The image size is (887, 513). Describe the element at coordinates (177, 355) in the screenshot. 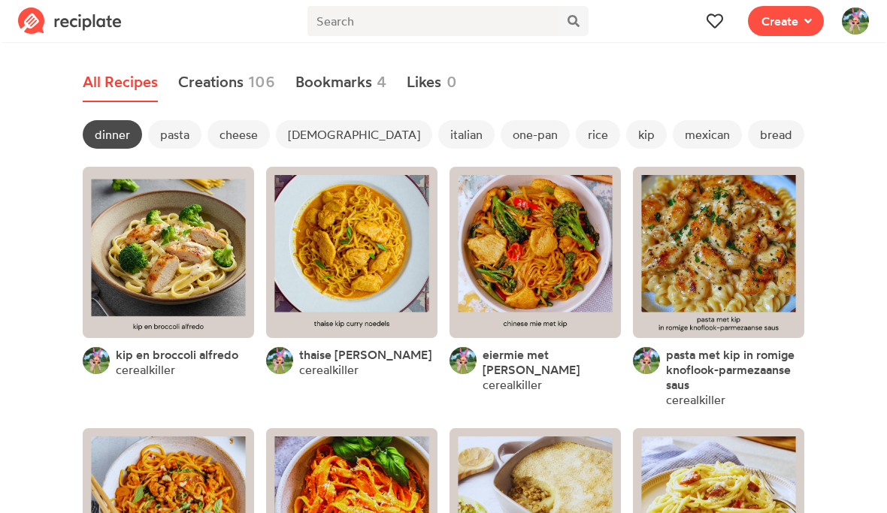

I see `span: kip en broccoli alfredo` at that location.